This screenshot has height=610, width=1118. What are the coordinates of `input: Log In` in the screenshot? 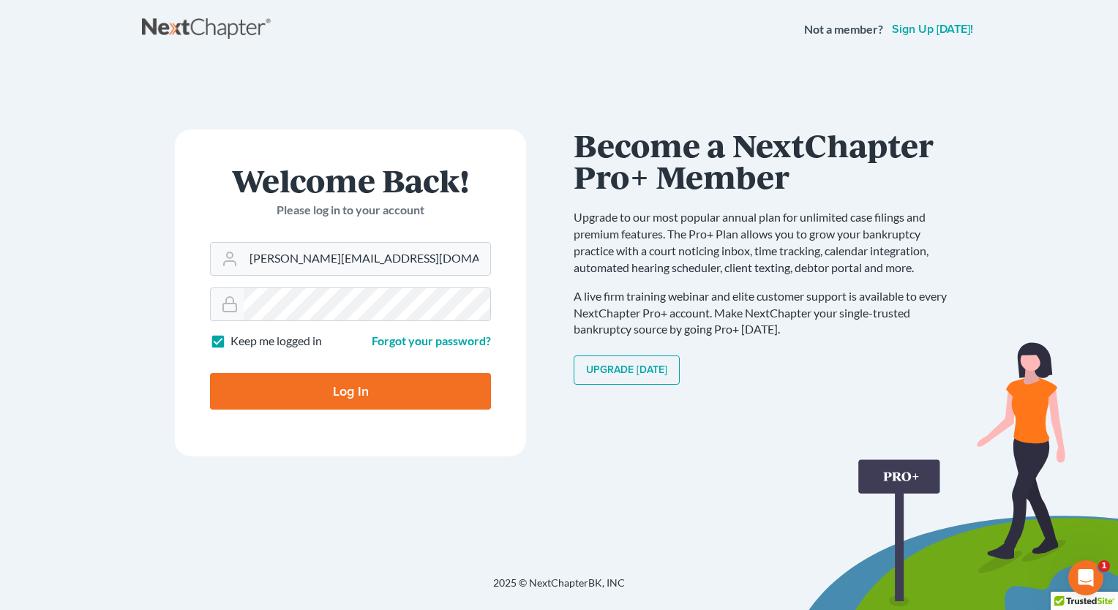 It's located at (351, 392).